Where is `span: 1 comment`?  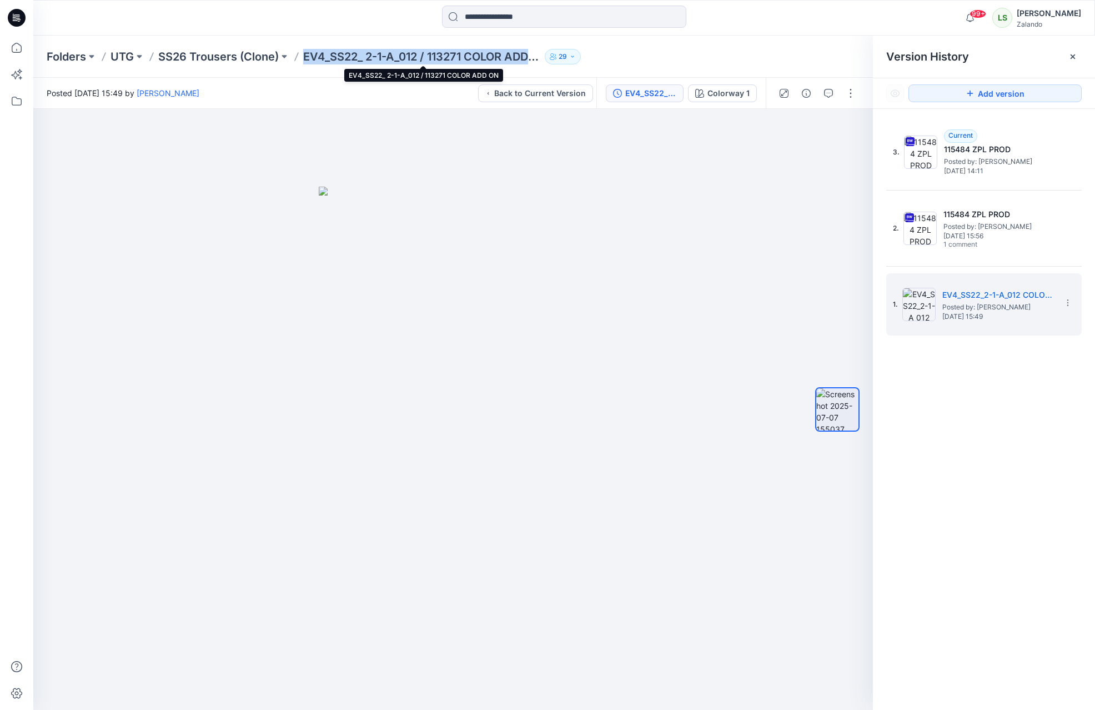 span: 1 comment is located at coordinates (982, 245).